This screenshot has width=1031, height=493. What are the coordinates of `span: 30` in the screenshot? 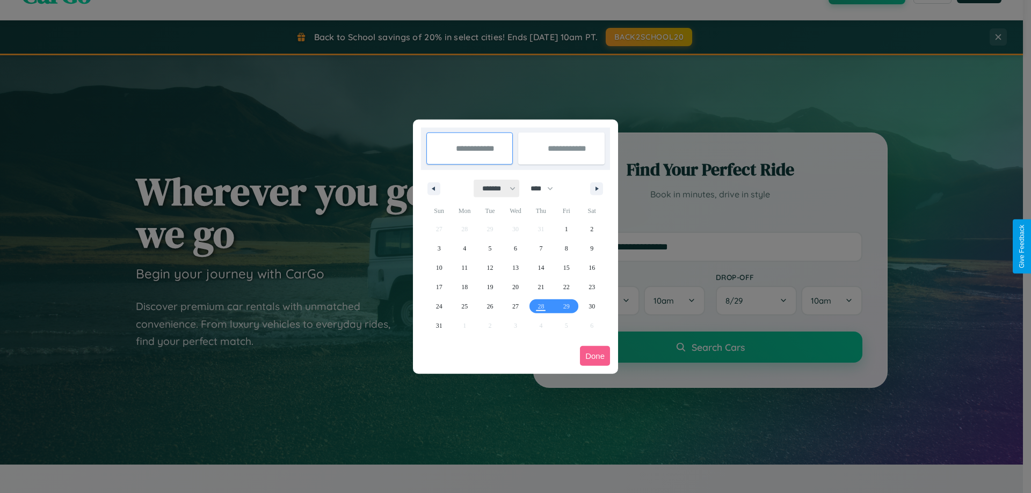 It's located at (592, 307).